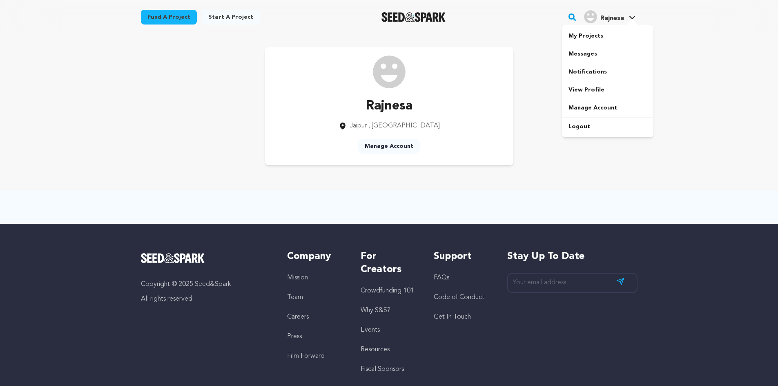  I want to click on a: Press, so click(295, 337).